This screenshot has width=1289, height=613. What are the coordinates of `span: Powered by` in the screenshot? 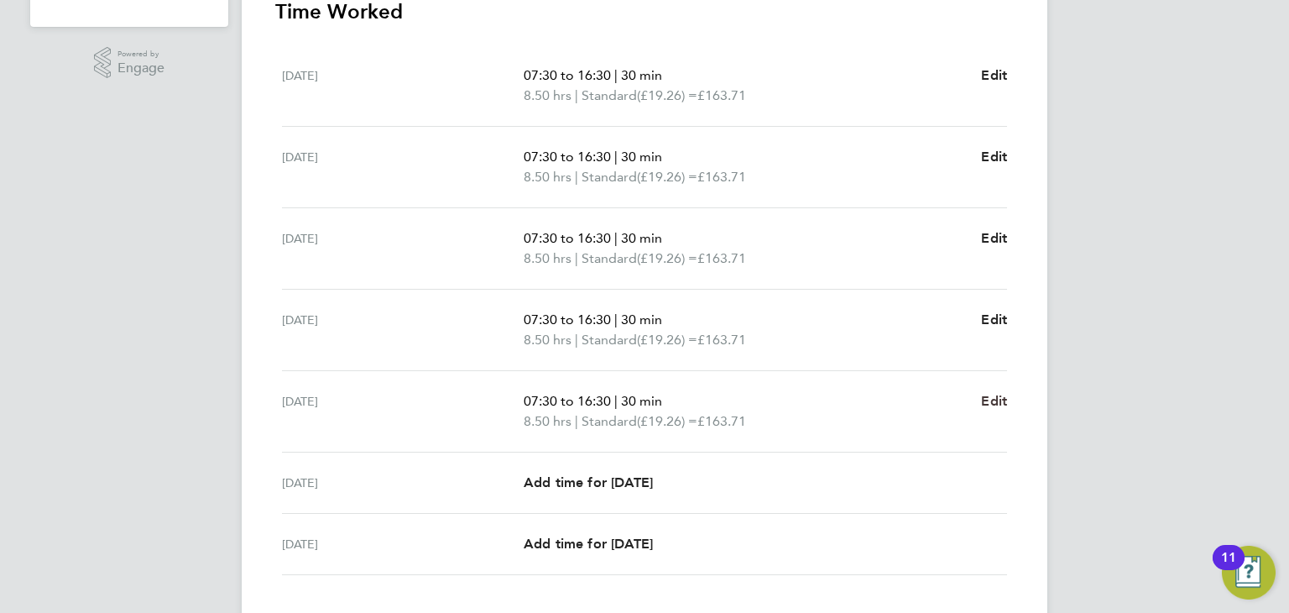 It's located at (141, 54).